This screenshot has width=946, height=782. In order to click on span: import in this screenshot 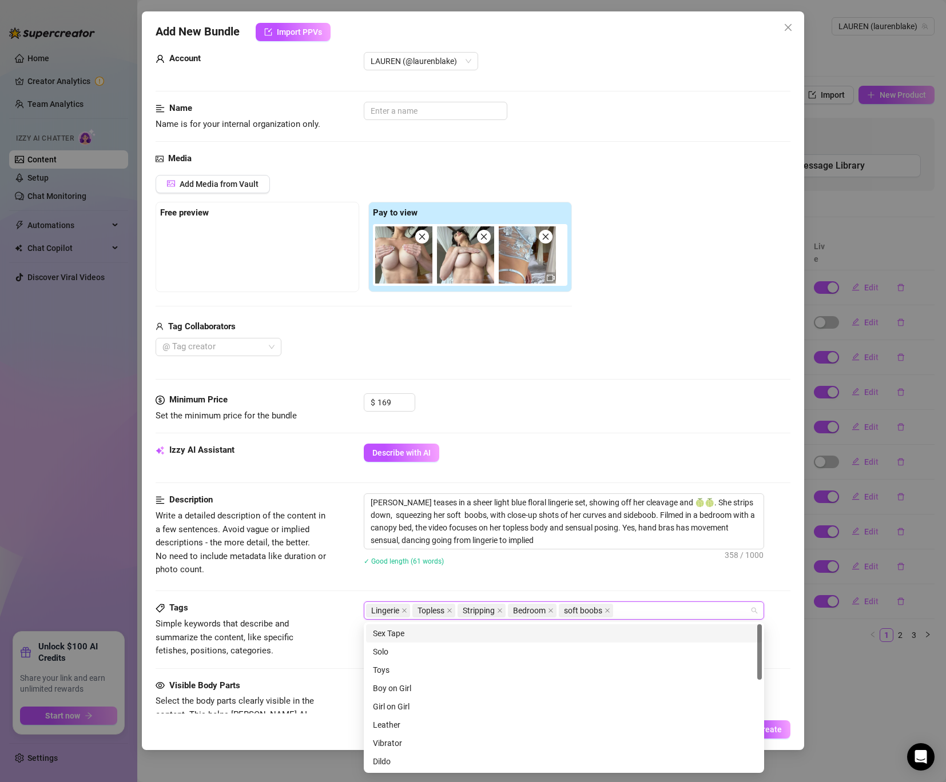, I will do `click(268, 32)`.